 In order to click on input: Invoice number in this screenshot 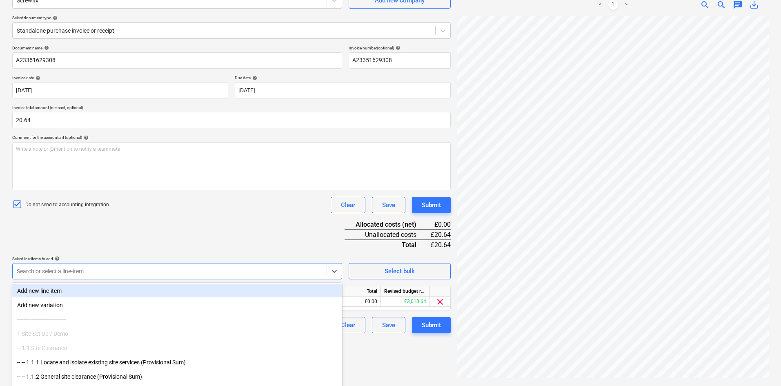, I will do `click(400, 60)`.